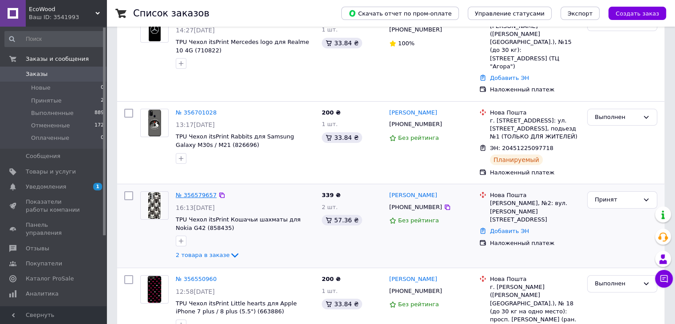 The image size is (675, 324). Describe the element at coordinates (54, 313) in the screenshot. I see `span: Инструменты вебмастера и SEO` at that location.